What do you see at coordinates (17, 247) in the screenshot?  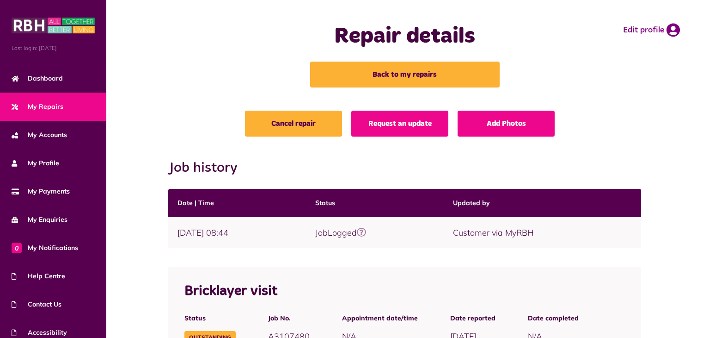 I see `span: 0` at bounding box center [17, 247].